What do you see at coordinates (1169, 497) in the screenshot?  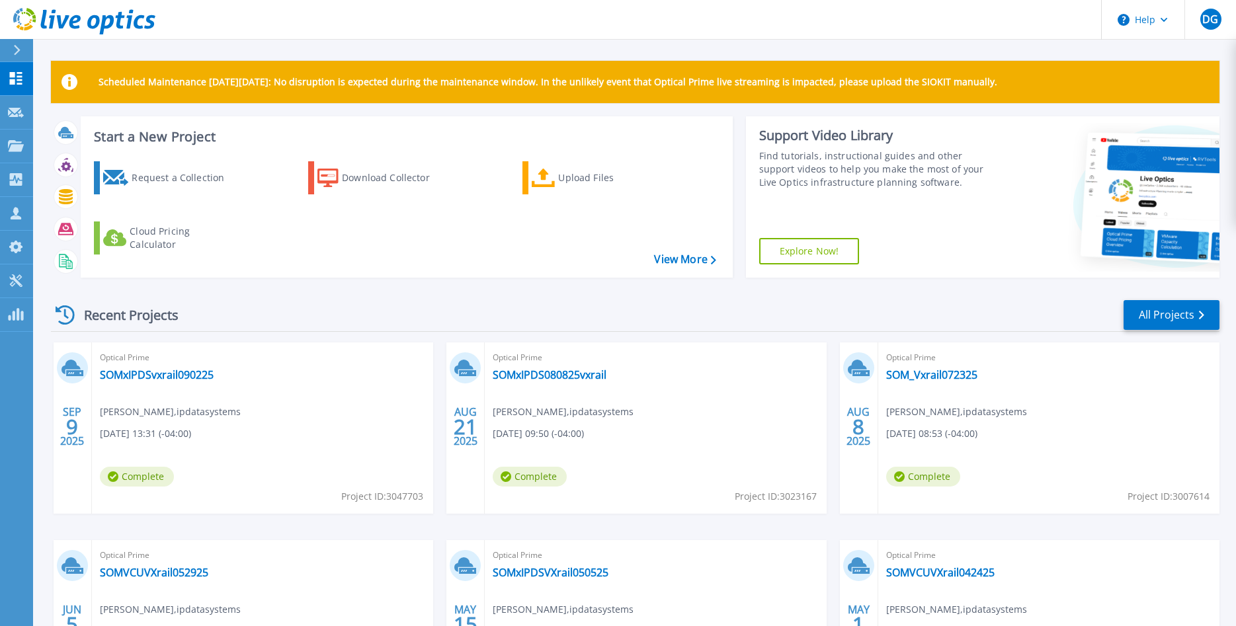 I see `span: Project ID: 3007614` at bounding box center [1169, 497].